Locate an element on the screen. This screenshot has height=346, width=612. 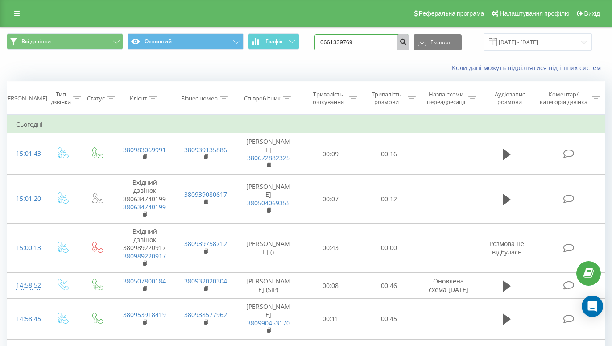
td: 00:46 is located at coordinates (389, 286).